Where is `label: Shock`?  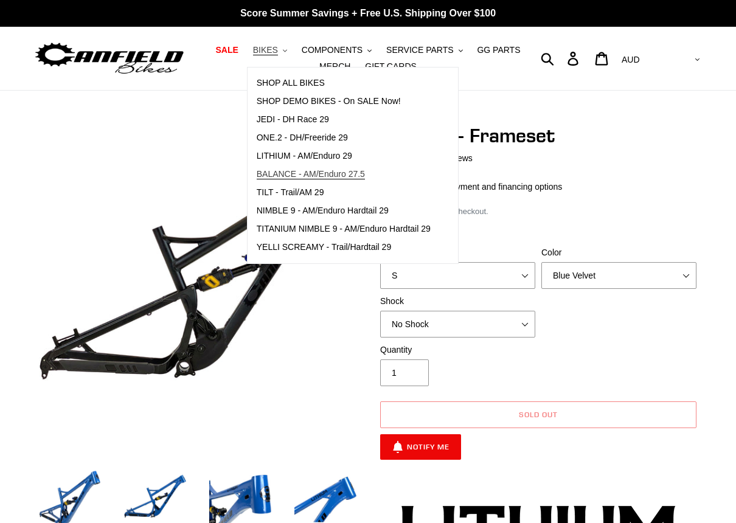 label: Shock is located at coordinates (458, 301).